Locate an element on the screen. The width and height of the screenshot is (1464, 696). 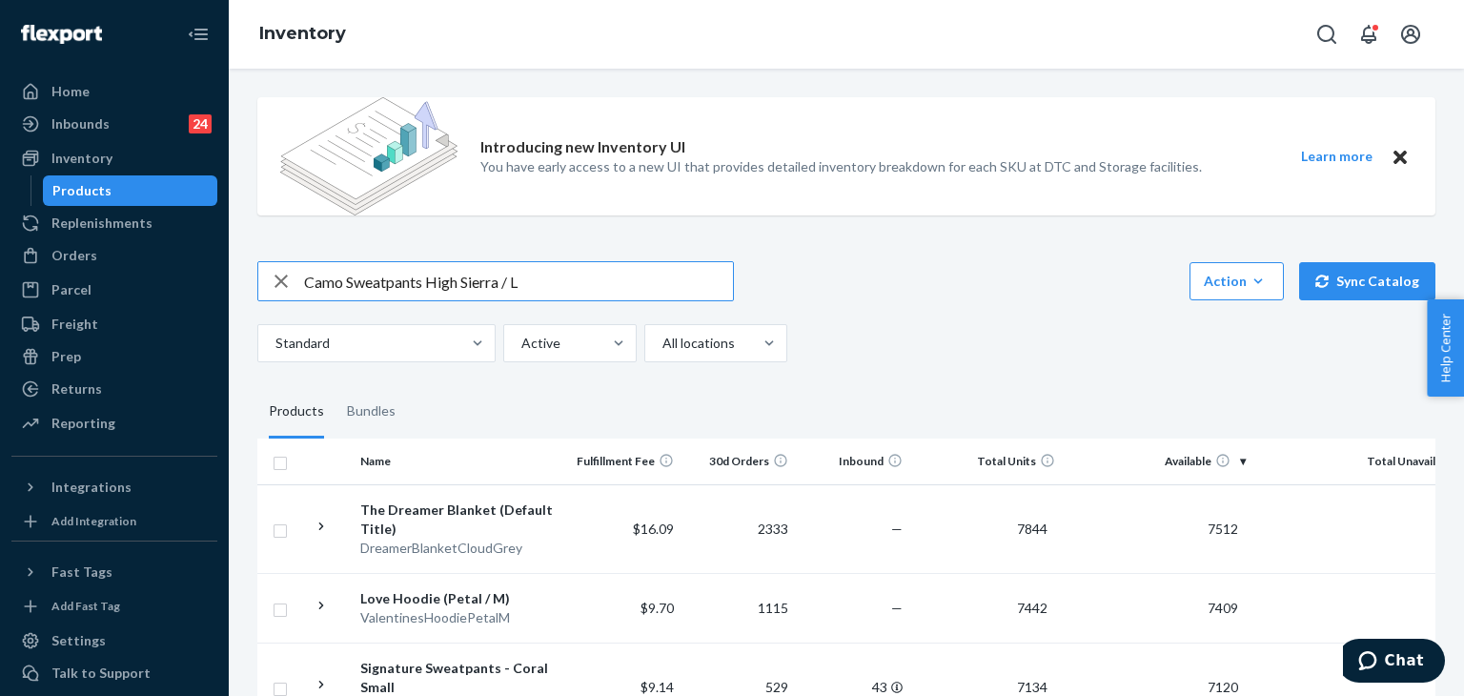
a: Products is located at coordinates (131, 191).